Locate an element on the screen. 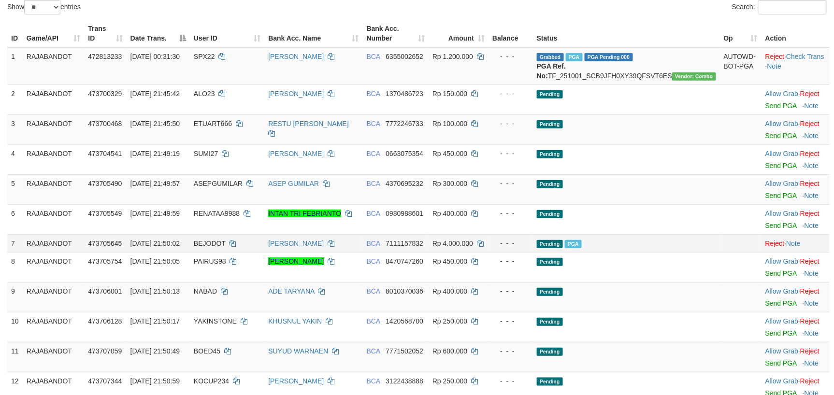 The image size is (834, 395). span: BEJODOT is located at coordinates (210, 244).